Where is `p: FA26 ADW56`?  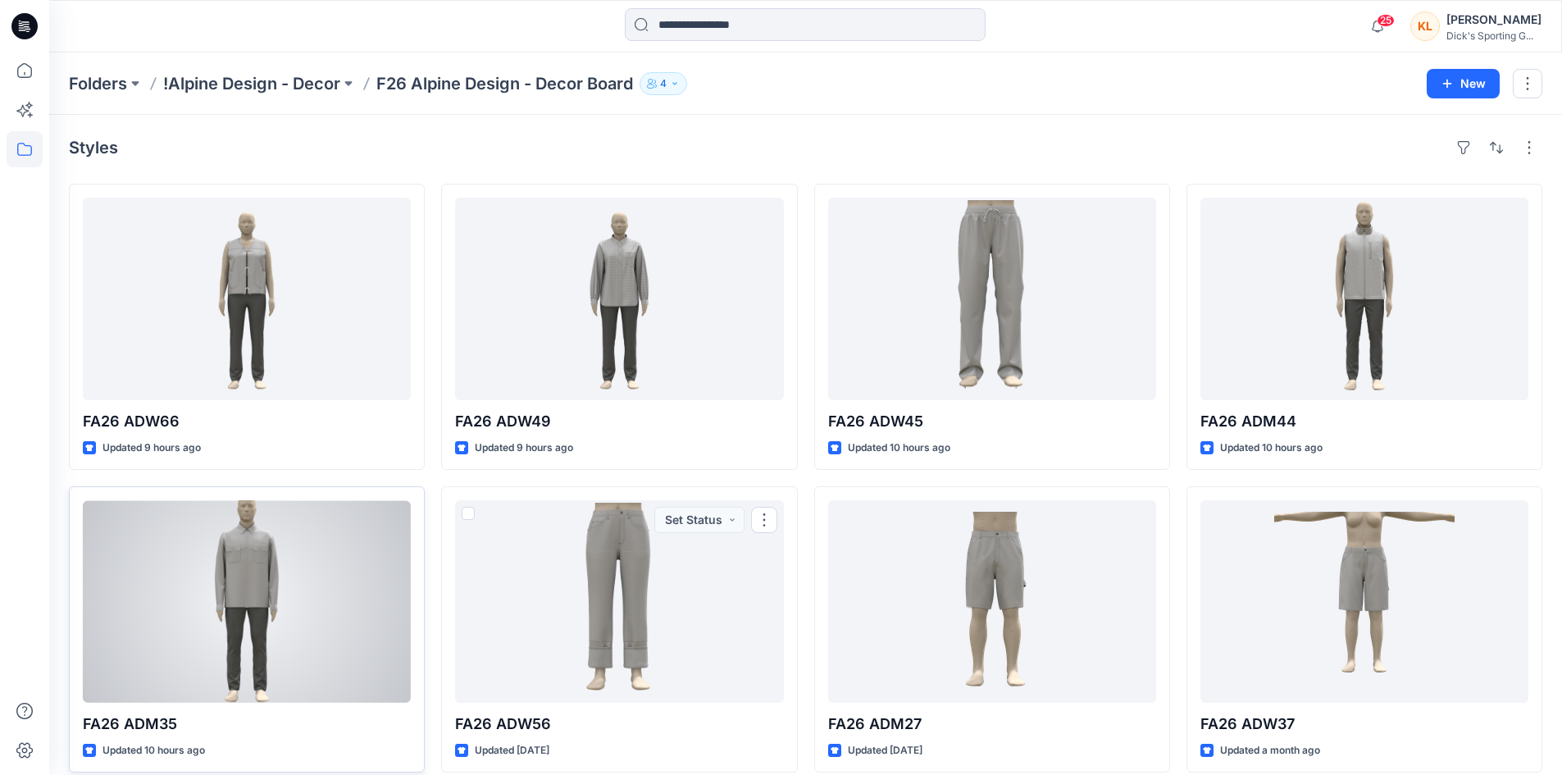
p: FA26 ADW56 is located at coordinates (619, 724).